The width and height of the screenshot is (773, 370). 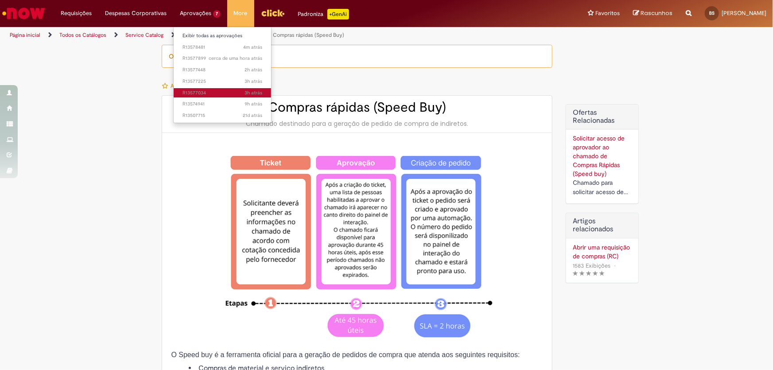 I want to click on time: 29/09/2025 15:48:33, so click(x=235, y=58).